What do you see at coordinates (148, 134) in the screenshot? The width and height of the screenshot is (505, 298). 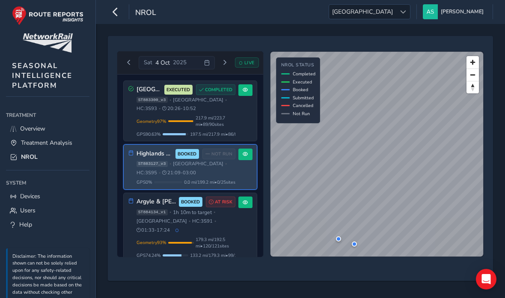 I see `span: GPS 90.63 %` at bounding box center [148, 134].